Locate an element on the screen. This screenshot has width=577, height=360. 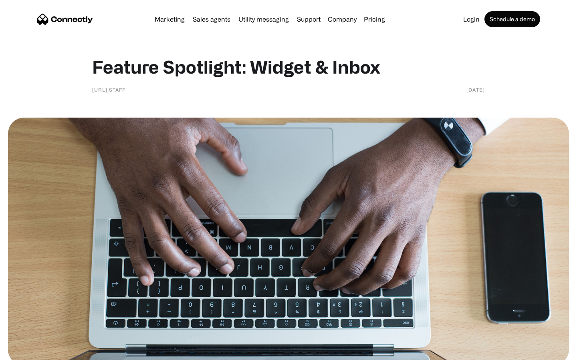
a: Marketing is located at coordinates (169, 19).